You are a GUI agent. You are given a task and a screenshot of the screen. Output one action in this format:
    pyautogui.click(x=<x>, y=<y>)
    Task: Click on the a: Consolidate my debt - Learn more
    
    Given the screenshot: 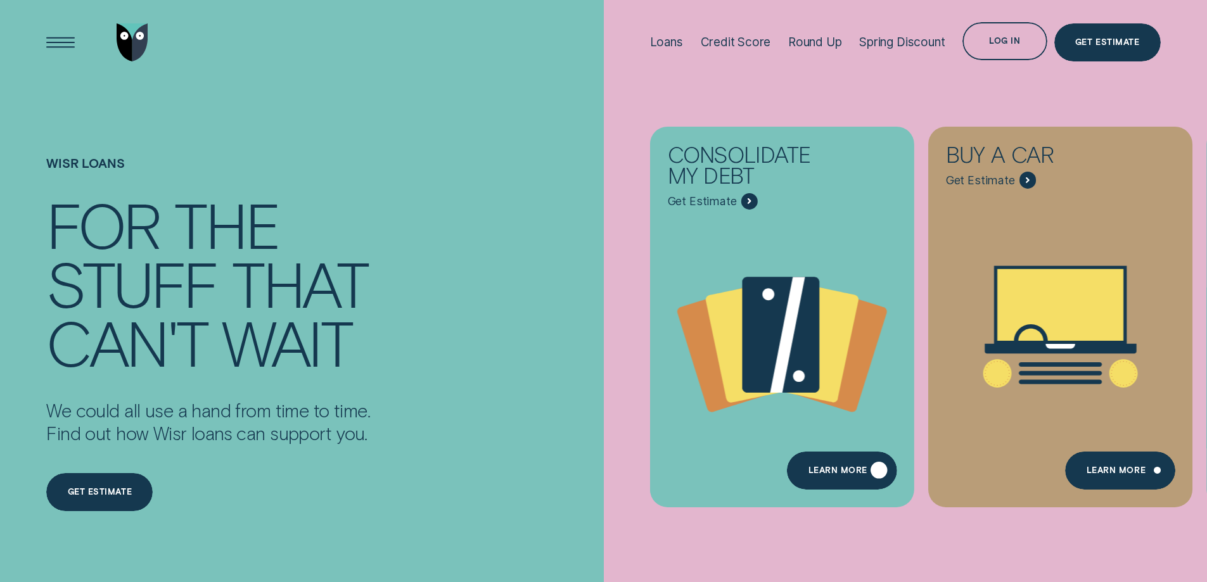 What is the action you would take?
    pyautogui.click(x=782, y=311)
    